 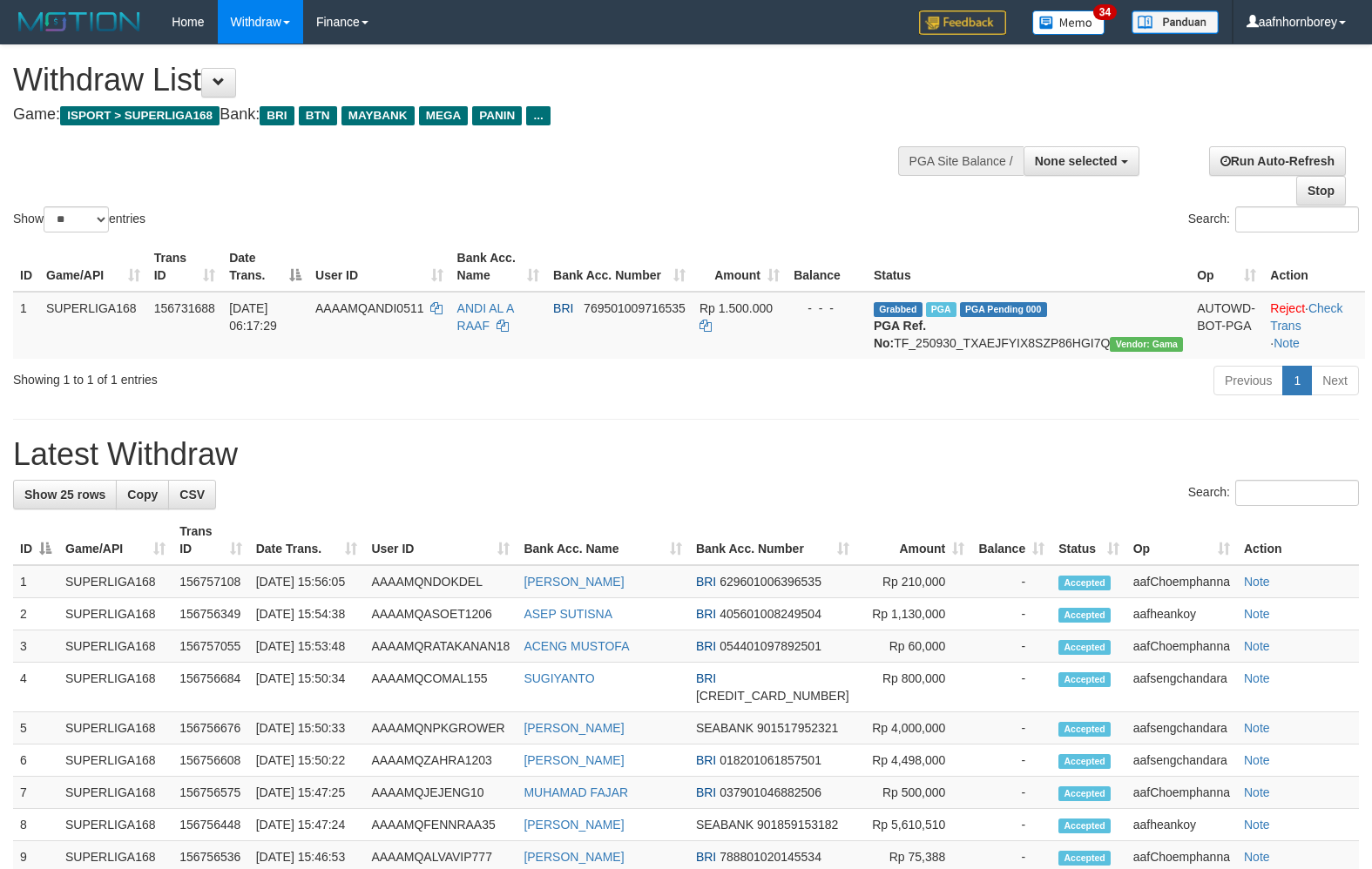 What do you see at coordinates (378, 116) in the screenshot?
I see `span: MAYBANK` at bounding box center [378, 116].